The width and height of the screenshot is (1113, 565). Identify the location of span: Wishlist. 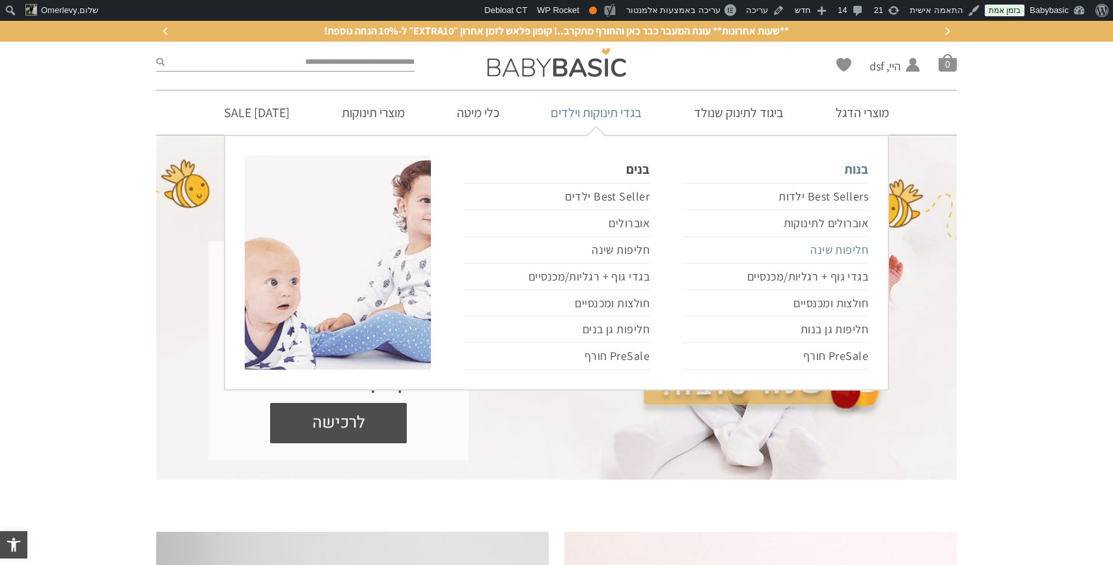
(844, 67).